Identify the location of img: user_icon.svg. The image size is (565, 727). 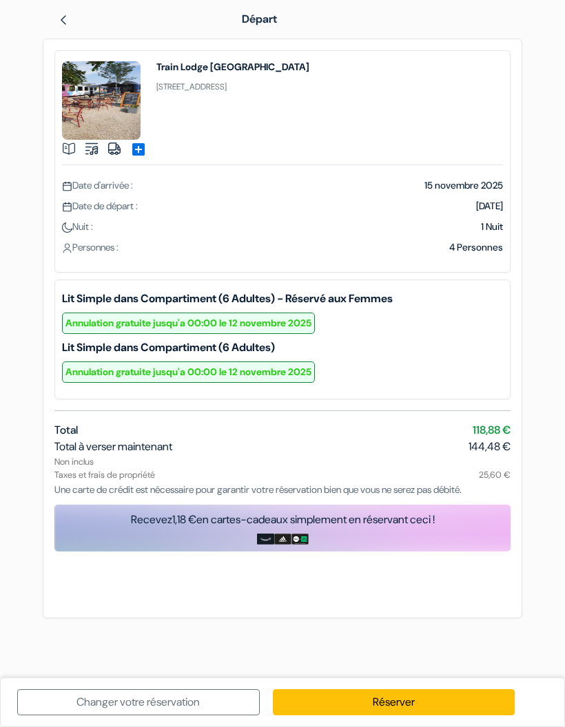
(67, 248).